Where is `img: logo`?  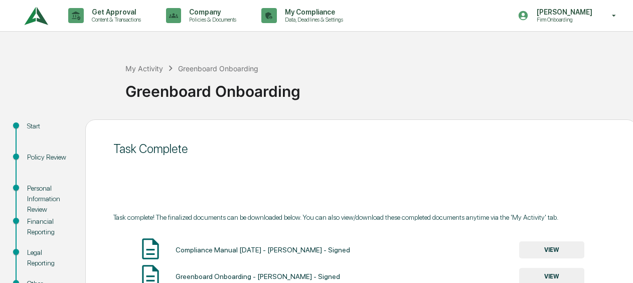
img: logo is located at coordinates (36, 16).